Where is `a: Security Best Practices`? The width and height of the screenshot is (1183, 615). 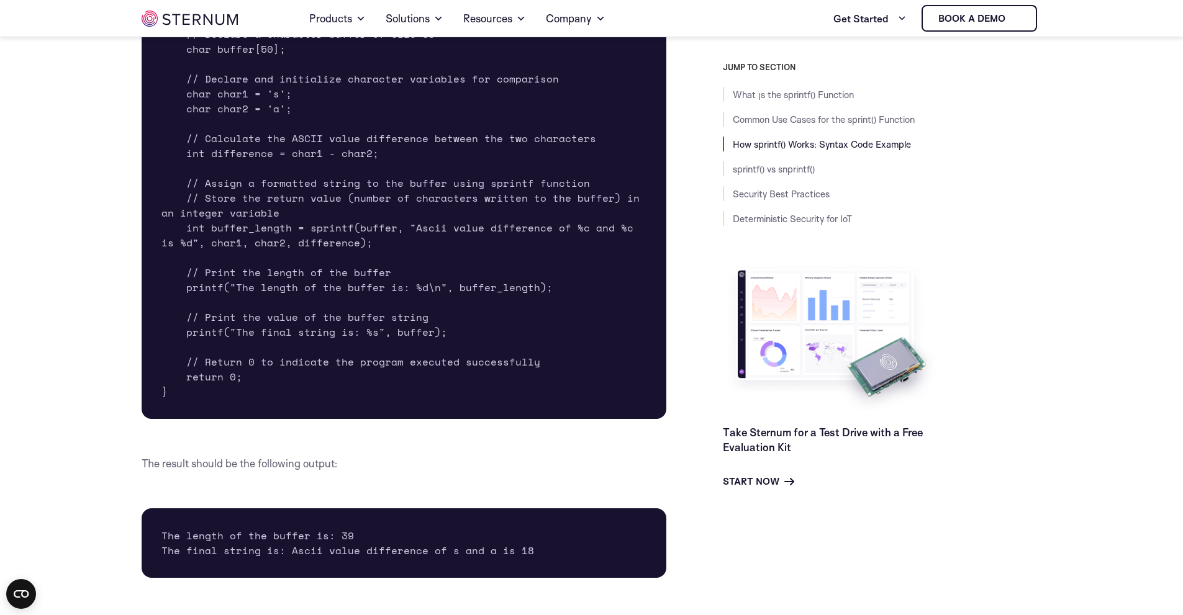
a: Security Best Practices is located at coordinates (781, 194).